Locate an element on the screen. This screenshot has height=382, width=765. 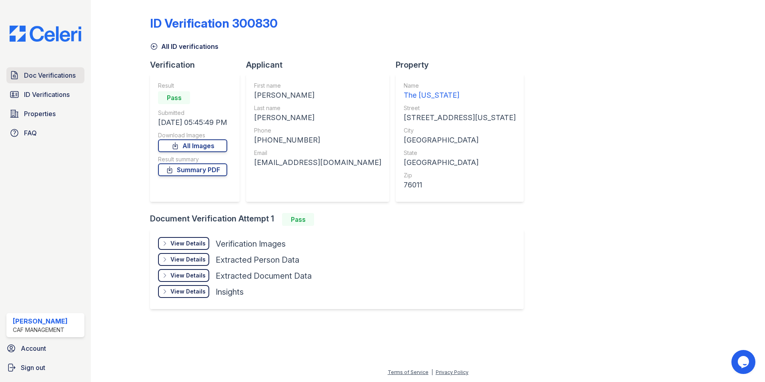
a: Account is located at coordinates (45, 348).